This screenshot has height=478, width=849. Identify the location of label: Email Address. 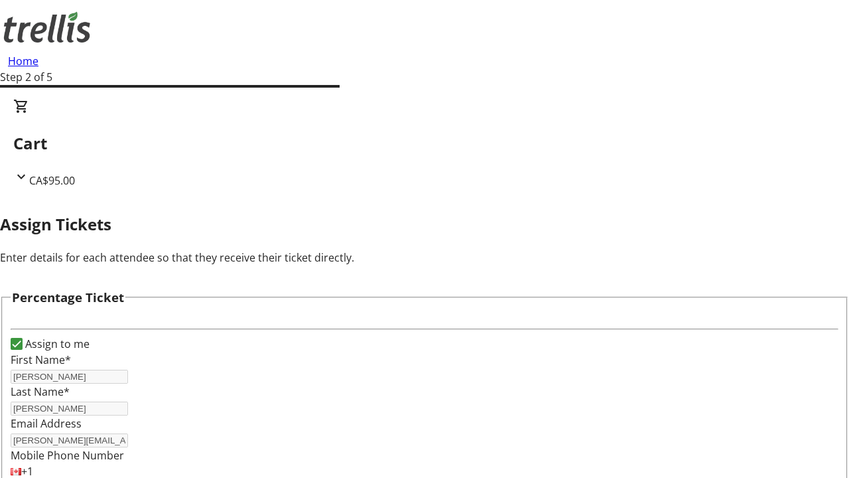
(46, 423).